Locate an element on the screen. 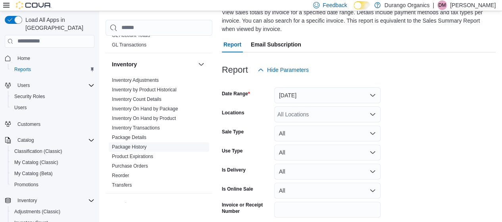 The width and height of the screenshot is (502, 222). span: Transfers is located at coordinates (122, 185).